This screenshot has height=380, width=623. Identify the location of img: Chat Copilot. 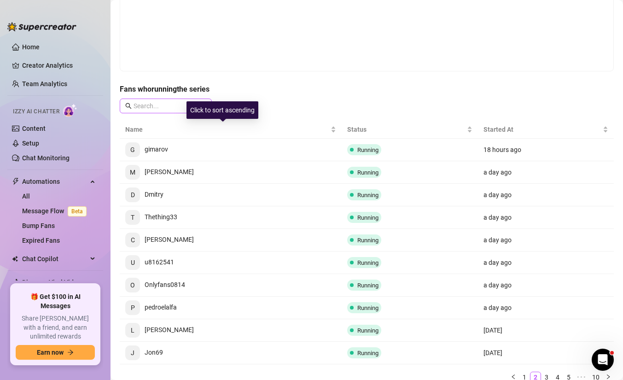
(15, 259).